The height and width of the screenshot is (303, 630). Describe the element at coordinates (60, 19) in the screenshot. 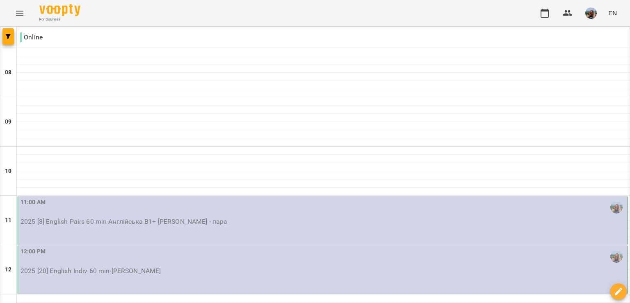

I see `span: For Business` at that location.